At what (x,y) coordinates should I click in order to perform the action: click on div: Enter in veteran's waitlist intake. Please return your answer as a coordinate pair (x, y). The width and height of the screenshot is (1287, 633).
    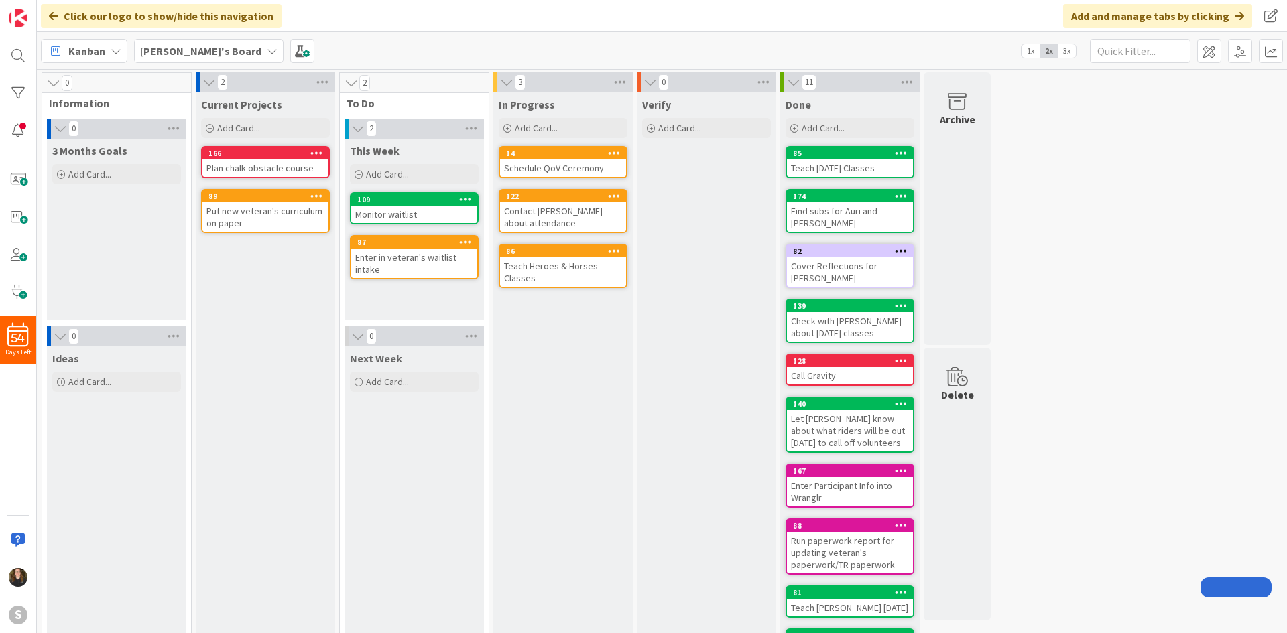
    Looking at the image, I should click on (414, 263).